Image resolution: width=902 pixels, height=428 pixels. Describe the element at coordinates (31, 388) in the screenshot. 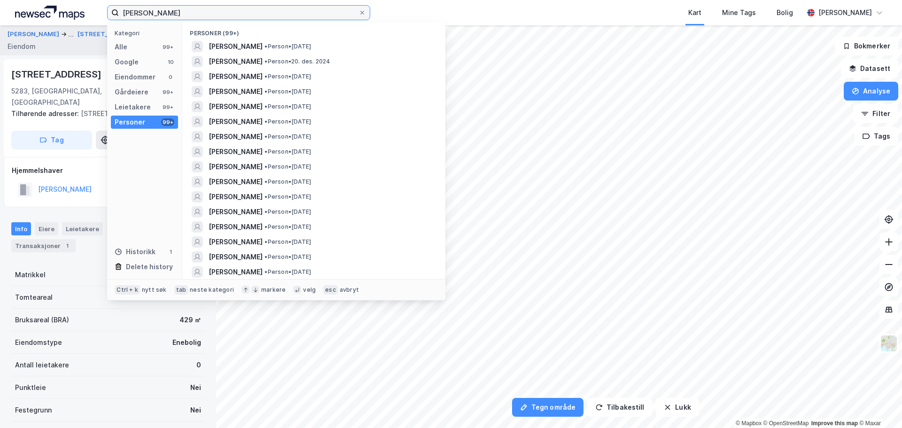

I see `div: Punktleie` at that location.